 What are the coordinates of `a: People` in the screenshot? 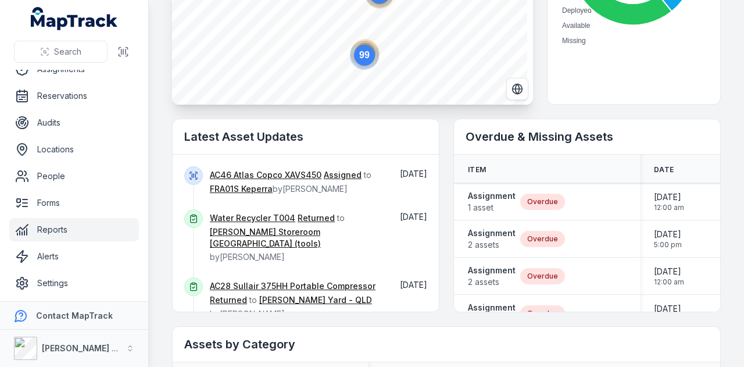 It's located at (74, 176).